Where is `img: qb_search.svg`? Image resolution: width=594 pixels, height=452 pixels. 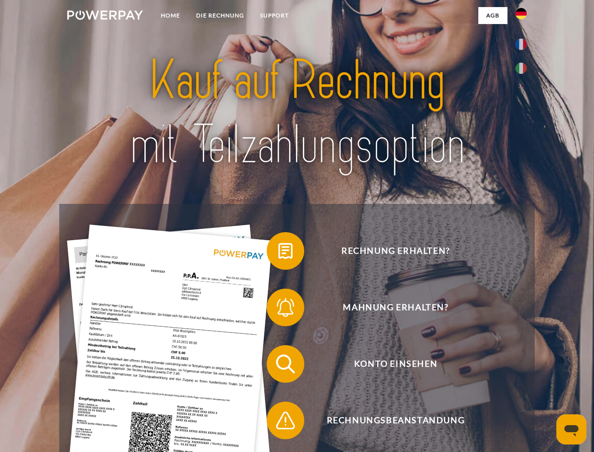 img: qb_search.svg is located at coordinates (286, 364).